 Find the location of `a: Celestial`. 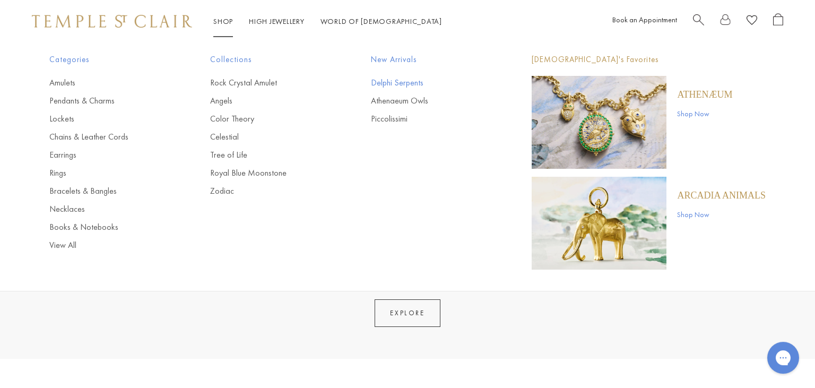

a: Celestial is located at coordinates (269, 137).